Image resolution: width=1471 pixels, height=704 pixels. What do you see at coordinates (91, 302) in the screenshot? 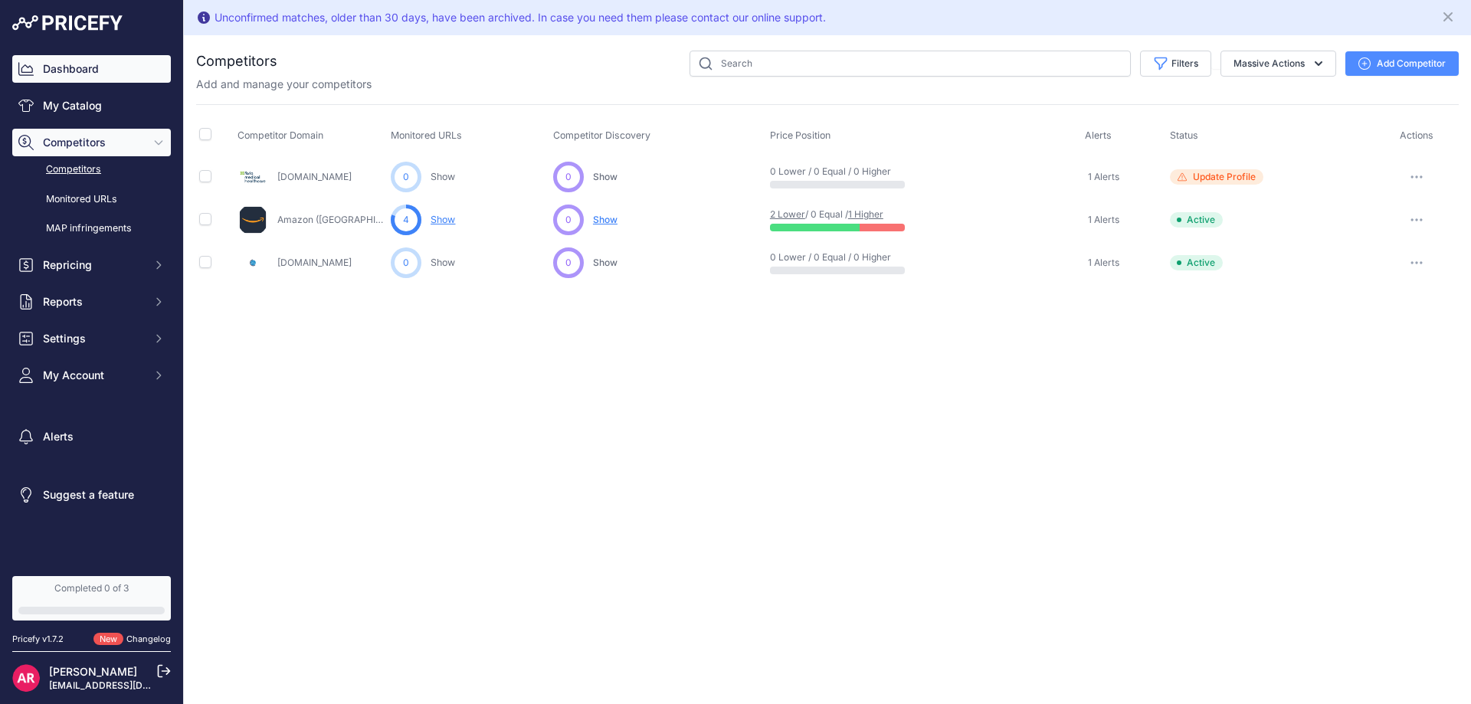
I see `button: Reports` at bounding box center [91, 302].